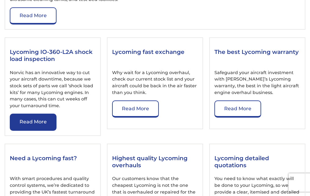 The height and width of the screenshot is (196, 310). Describe the element at coordinates (258, 162) in the screenshot. I see `h3: Lycoming detailed quotations` at that location.